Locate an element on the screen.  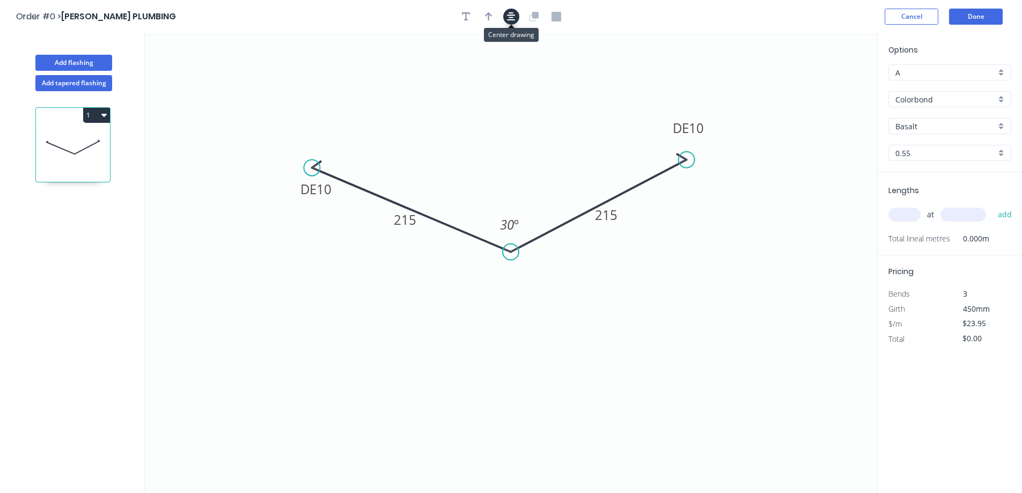
input: Thickness is located at coordinates (946, 153).